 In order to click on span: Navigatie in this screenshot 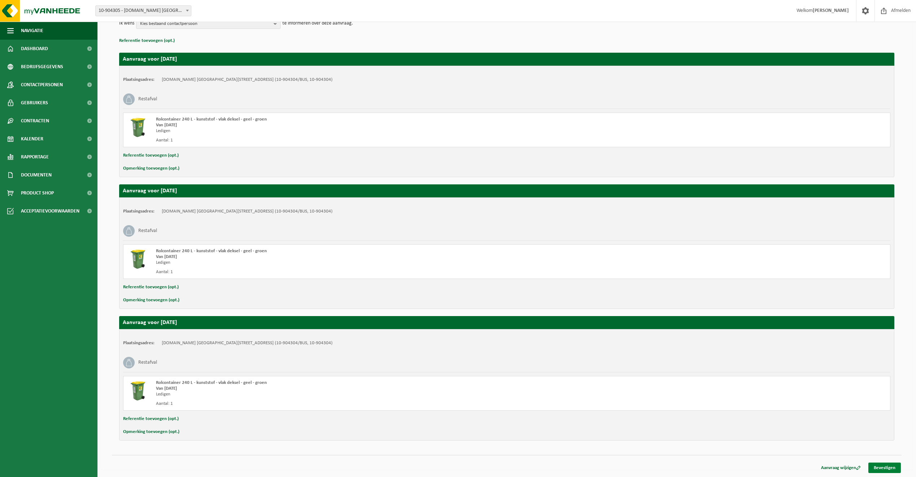, I will do `click(32, 31)`.